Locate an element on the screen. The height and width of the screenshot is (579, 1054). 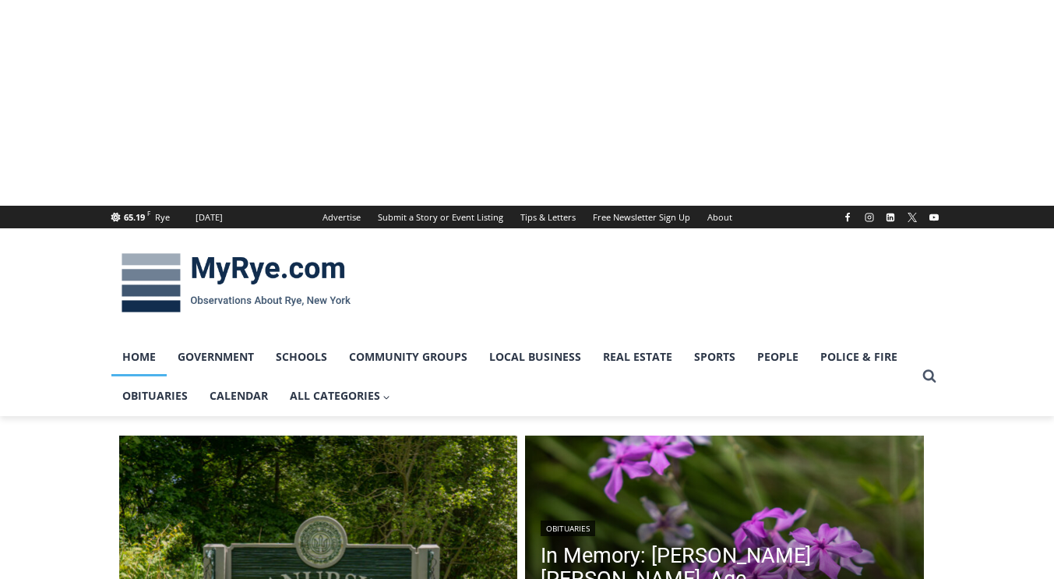
a: Community Groups is located at coordinates (408, 357).